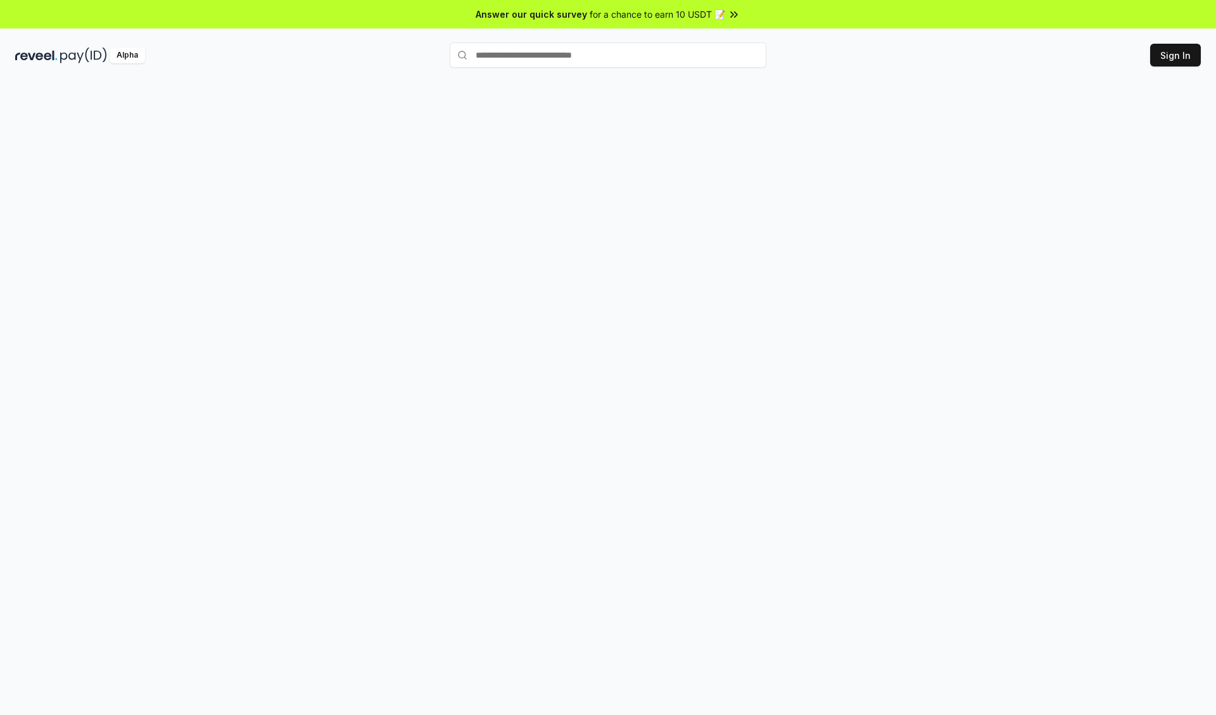 The image size is (1216, 715). What do you see at coordinates (531, 14) in the screenshot?
I see `span: Answer our quick survey` at bounding box center [531, 14].